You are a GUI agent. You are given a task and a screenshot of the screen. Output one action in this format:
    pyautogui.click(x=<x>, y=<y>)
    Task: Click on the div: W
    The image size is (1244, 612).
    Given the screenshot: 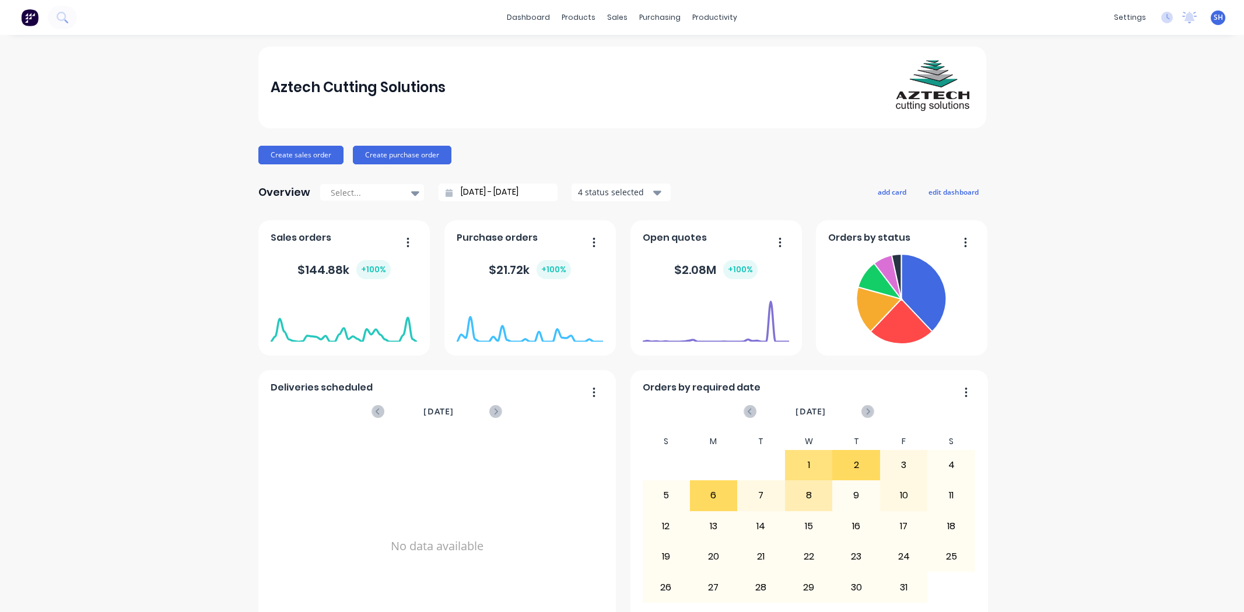 What is the action you would take?
    pyautogui.click(x=809, y=441)
    